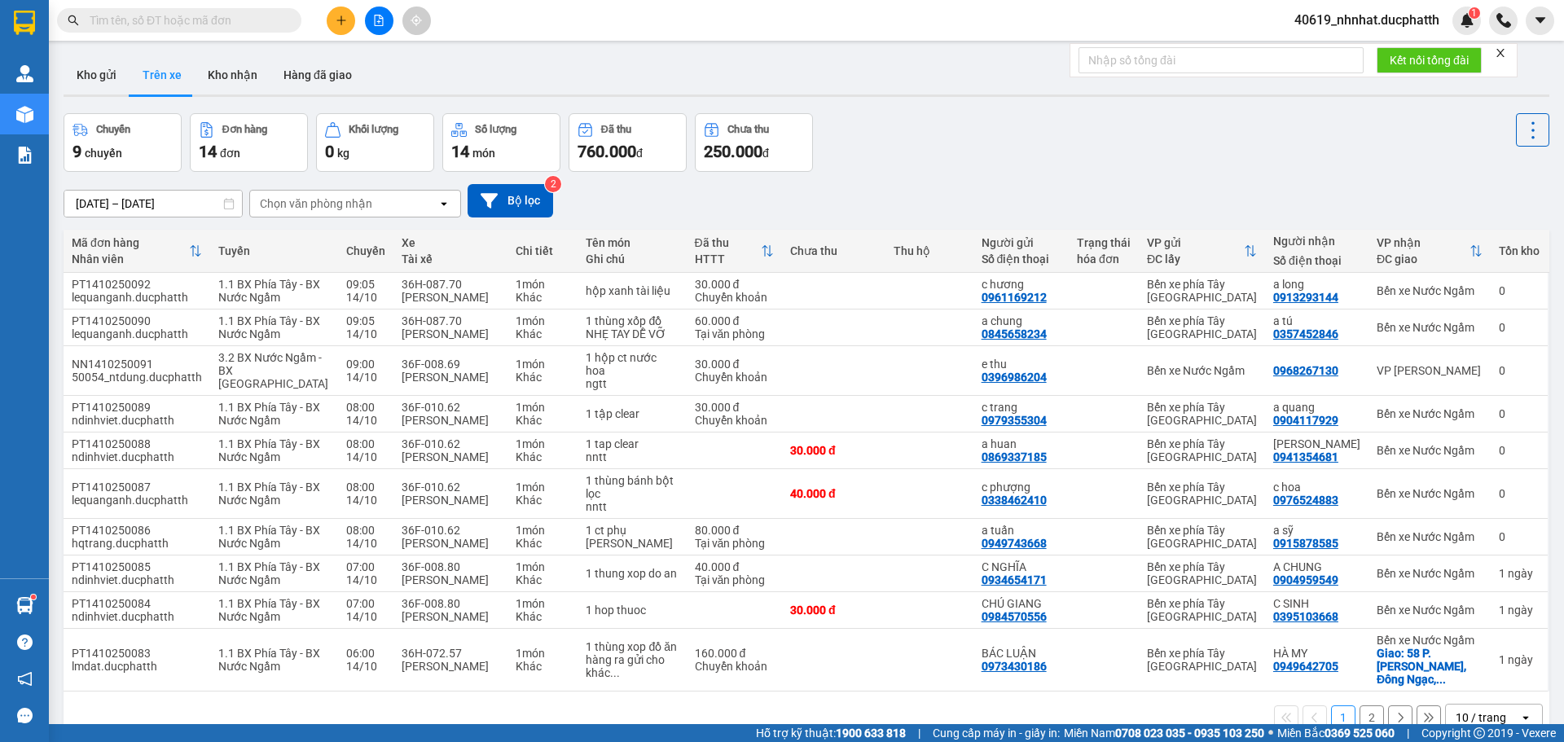  Describe the element at coordinates (122, 143) in the screenshot. I see `button: Chuyến9chuyến` at that location.